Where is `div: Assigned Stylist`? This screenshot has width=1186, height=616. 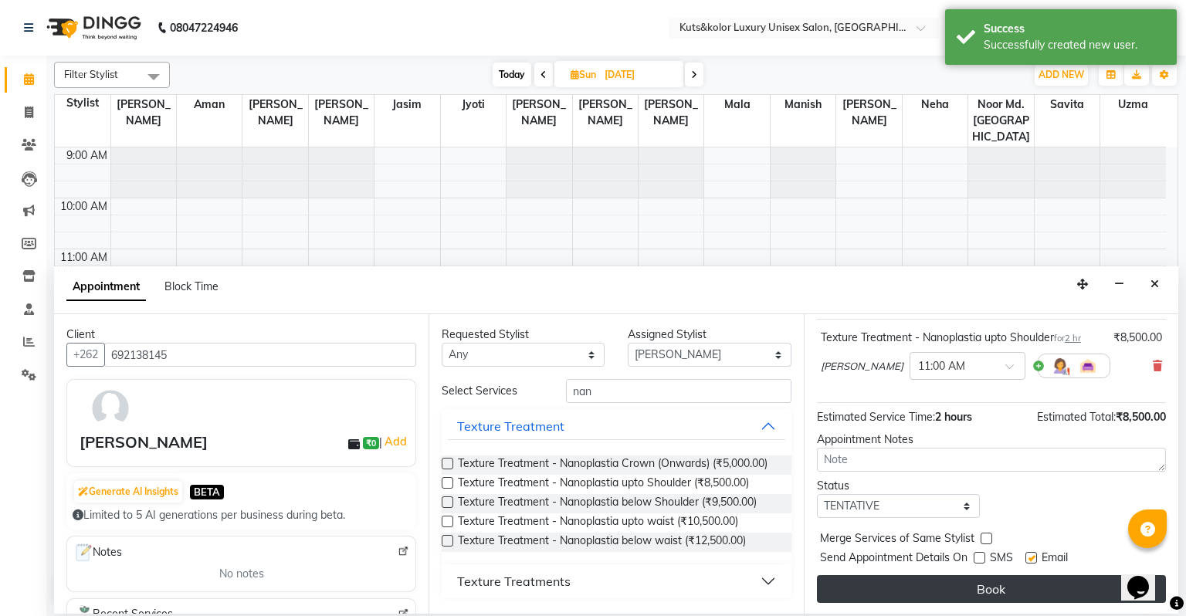
div: Assigned Stylist is located at coordinates (709, 334).